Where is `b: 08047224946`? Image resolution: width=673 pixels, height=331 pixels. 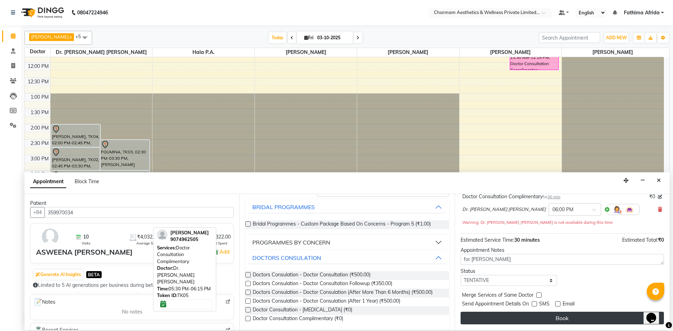 b: 08047224946 is located at coordinates (93, 13).